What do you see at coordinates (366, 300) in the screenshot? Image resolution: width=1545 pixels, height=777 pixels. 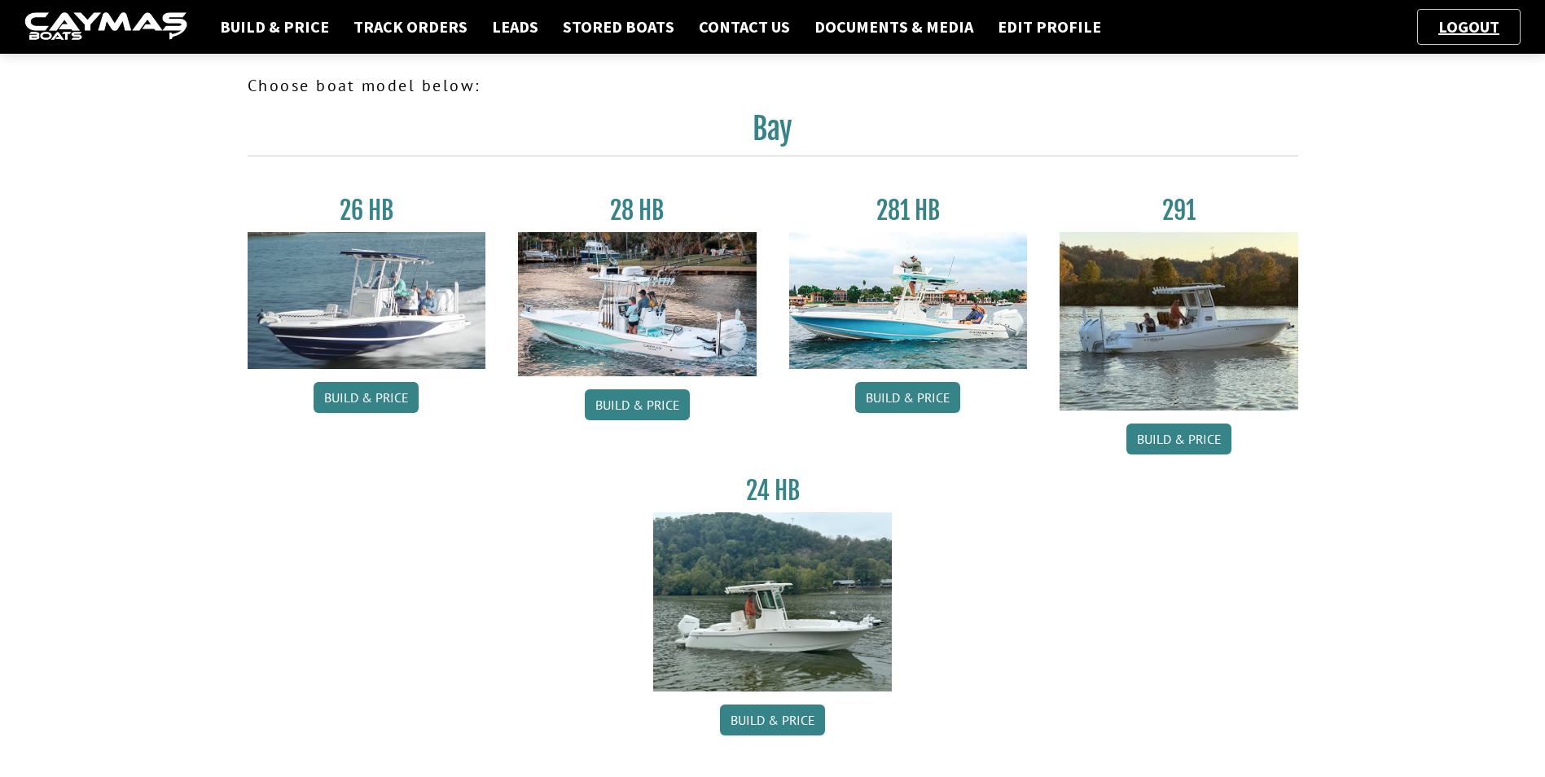 I see `img: 26_new_photo_resized.jpg` at bounding box center [366, 300].